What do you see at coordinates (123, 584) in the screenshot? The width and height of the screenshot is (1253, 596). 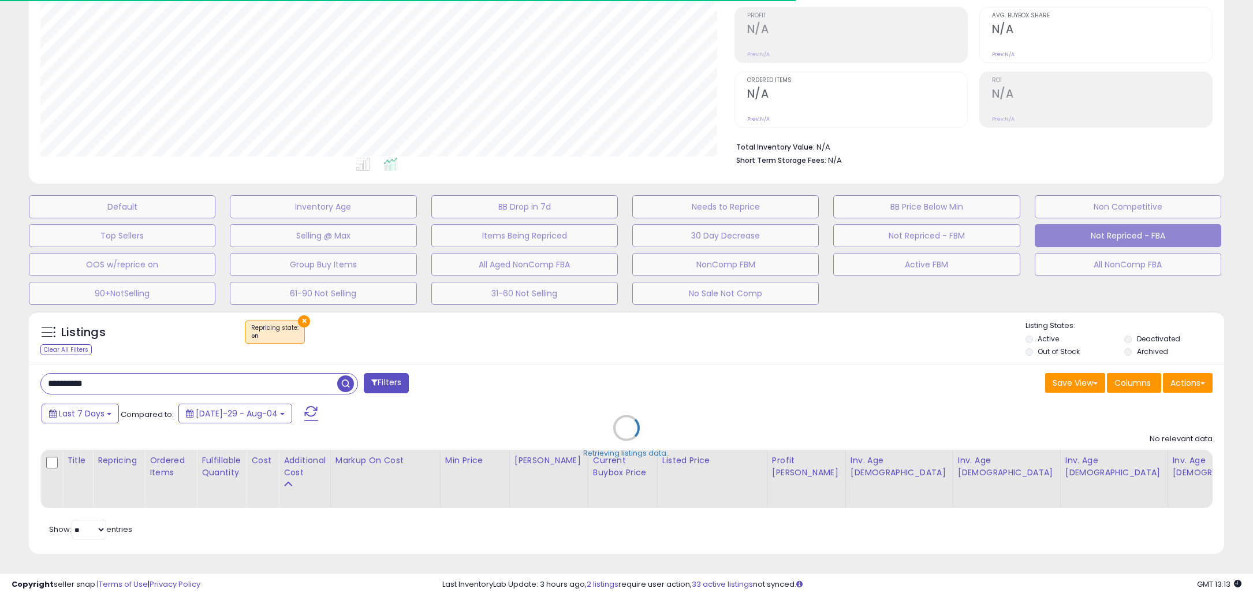 I see `a: Terms of Use` at bounding box center [123, 584].